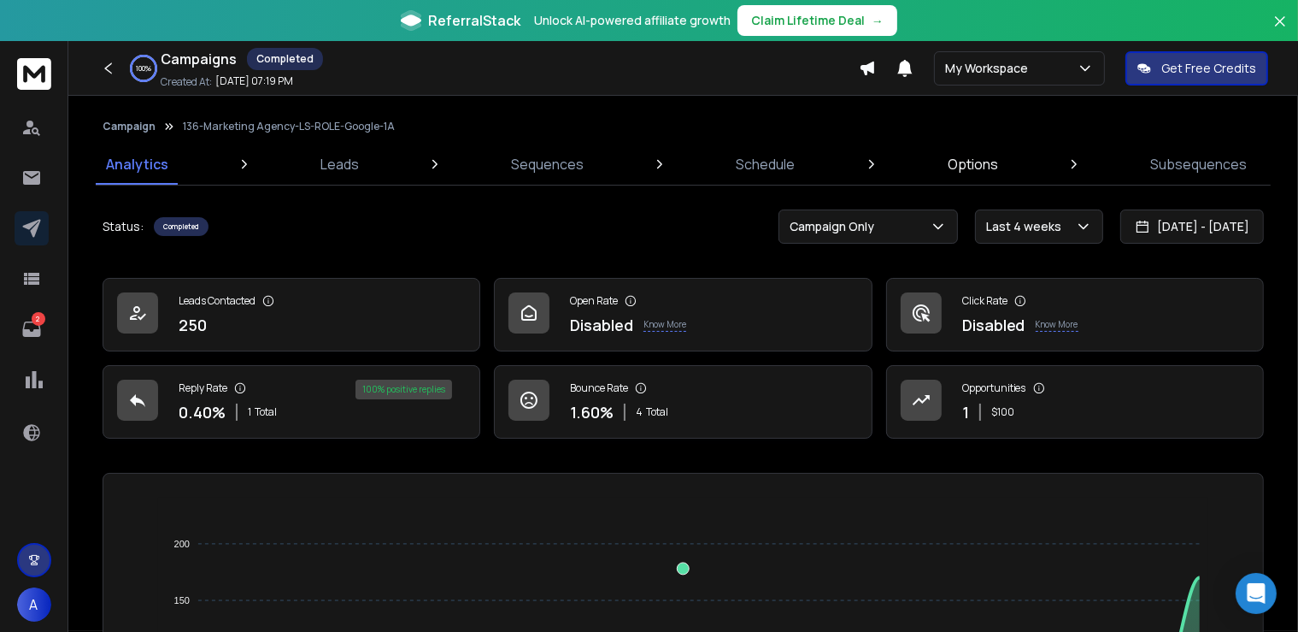 Image resolution: width=1298 pixels, height=632 pixels. I want to click on span: 4, so click(639, 412).